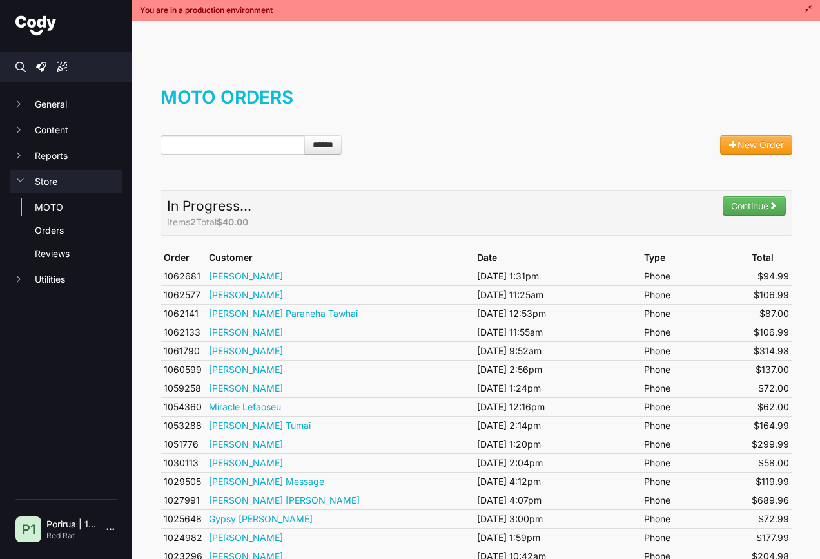 The image size is (820, 559). Describe the element at coordinates (770, 425) in the screenshot. I see `td: $164.99` at that location.